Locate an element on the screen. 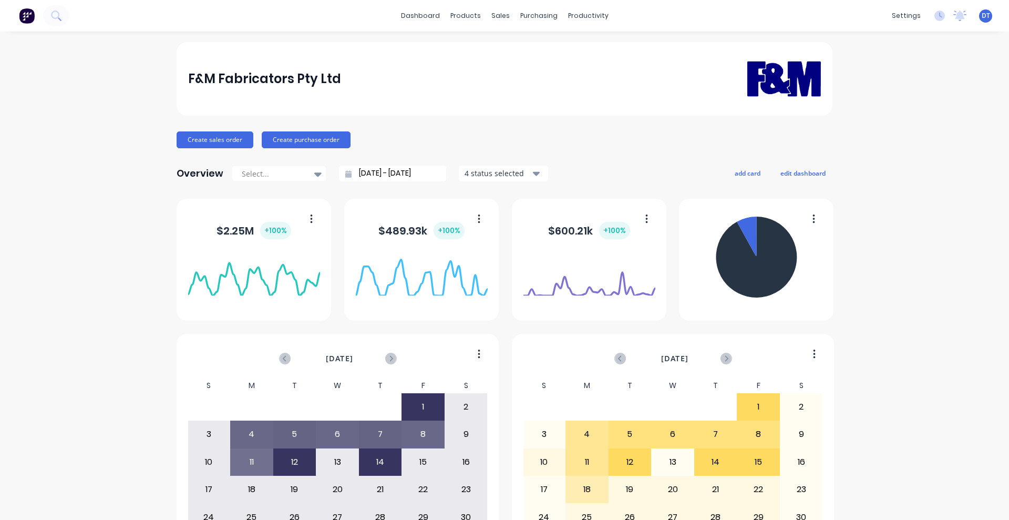 Image resolution: width=1009 pixels, height=520 pixels. span: DT is located at coordinates (986, 16).